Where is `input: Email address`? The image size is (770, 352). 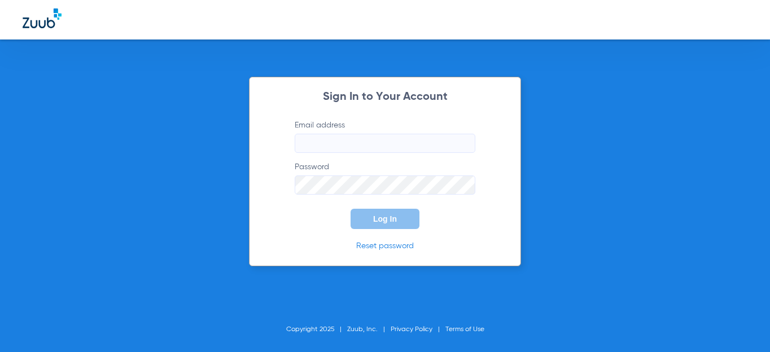
input: Email address is located at coordinates (385, 143).